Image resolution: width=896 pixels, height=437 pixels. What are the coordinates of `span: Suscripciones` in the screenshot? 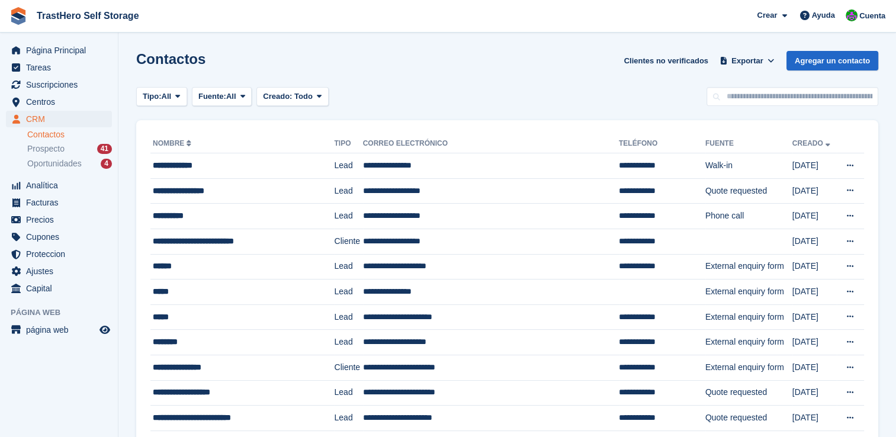 It's located at (62, 85).